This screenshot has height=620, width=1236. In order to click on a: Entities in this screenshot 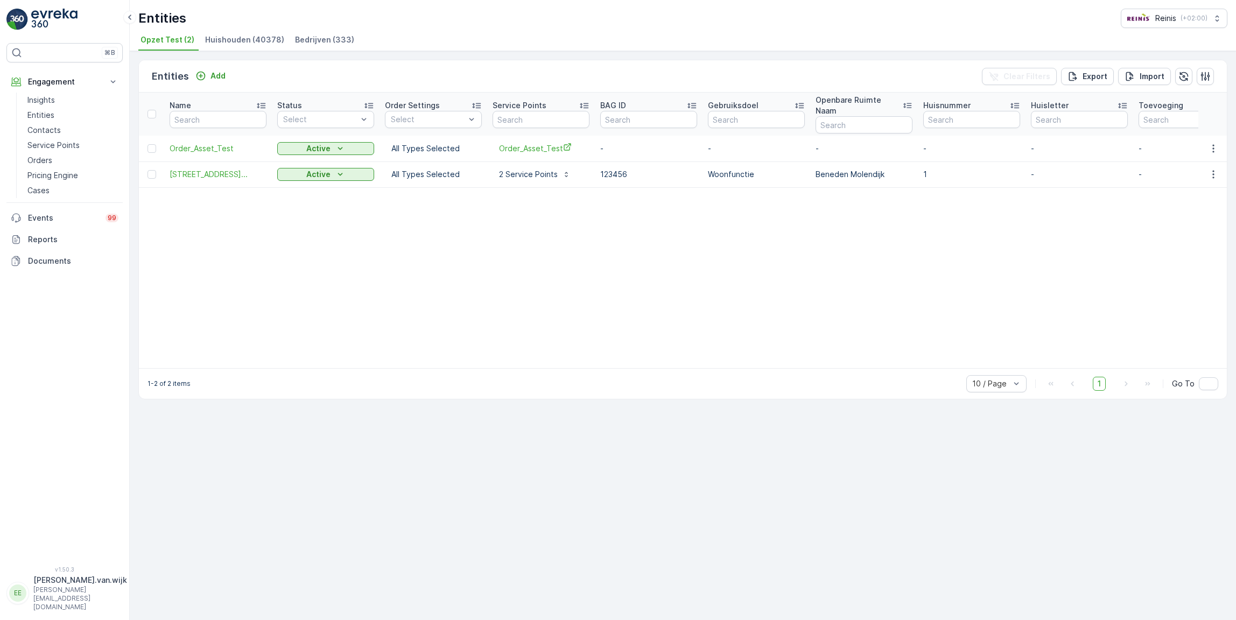, I will do `click(73, 115)`.